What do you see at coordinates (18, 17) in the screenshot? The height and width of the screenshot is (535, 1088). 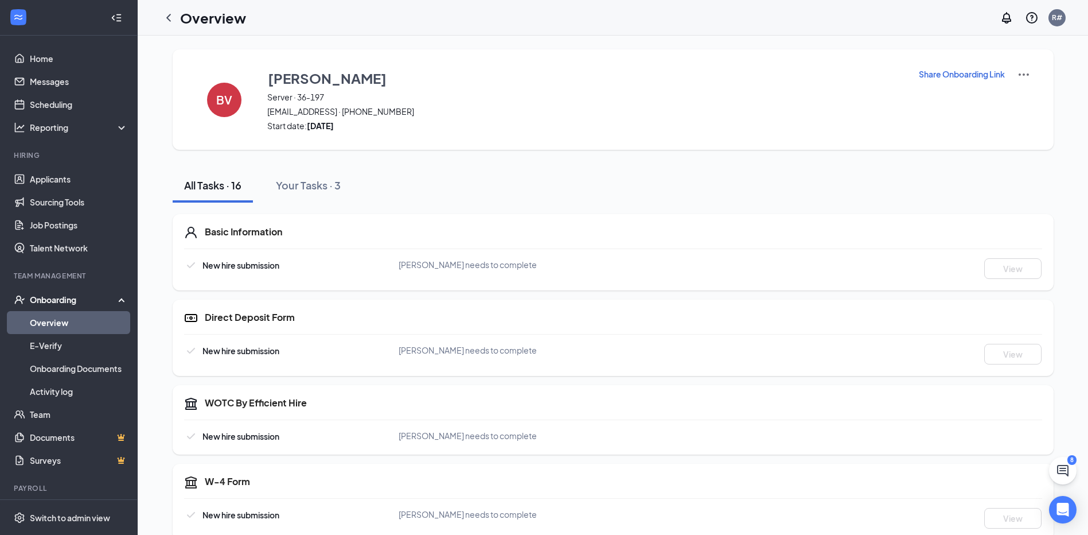 I see `svg: WorkstreamLogo` at bounding box center [18, 17].